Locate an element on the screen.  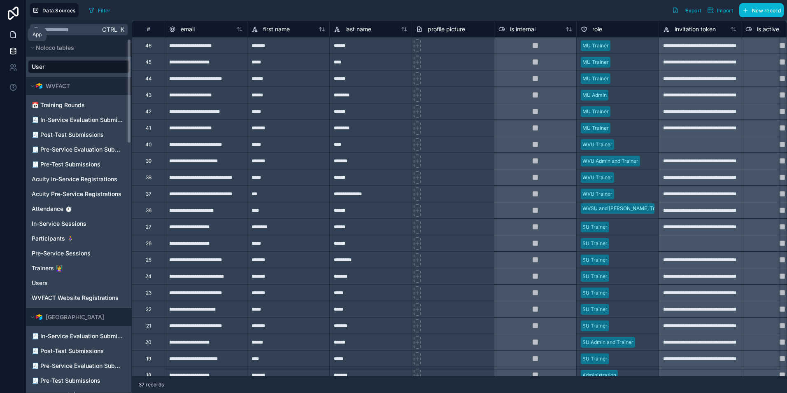
span: Data Sources is located at coordinates (59, 10).